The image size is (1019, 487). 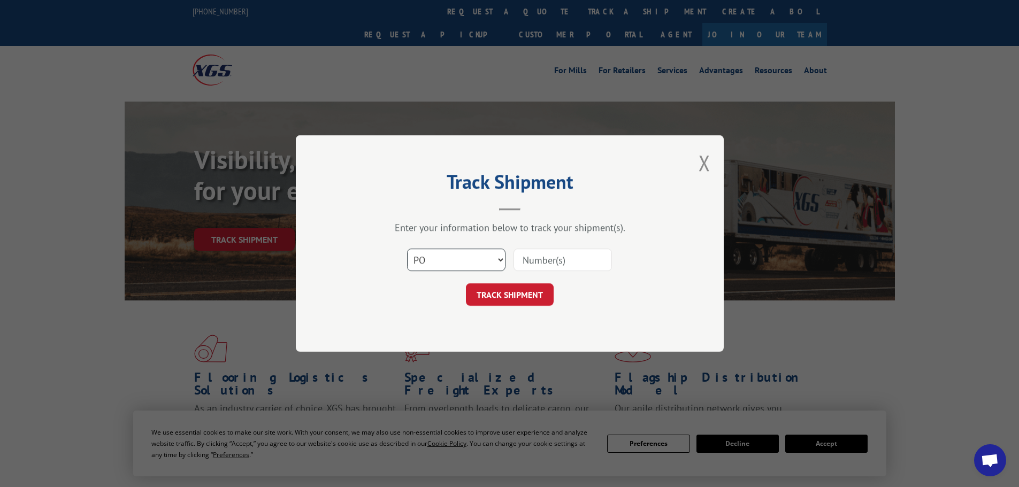 I want to click on div: Open chat, so click(x=990, y=461).